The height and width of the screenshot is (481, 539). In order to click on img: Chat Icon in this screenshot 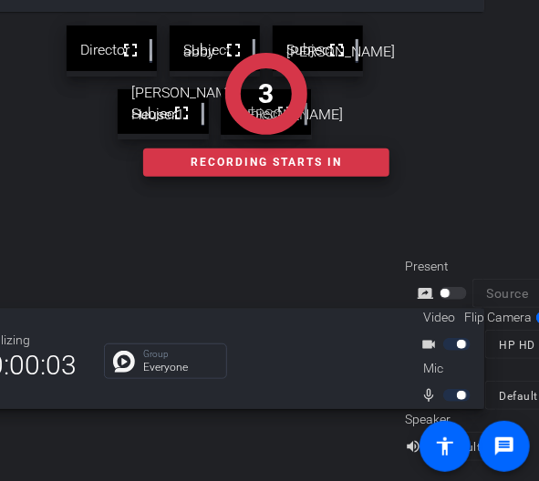, I will do `click(124, 362)`.